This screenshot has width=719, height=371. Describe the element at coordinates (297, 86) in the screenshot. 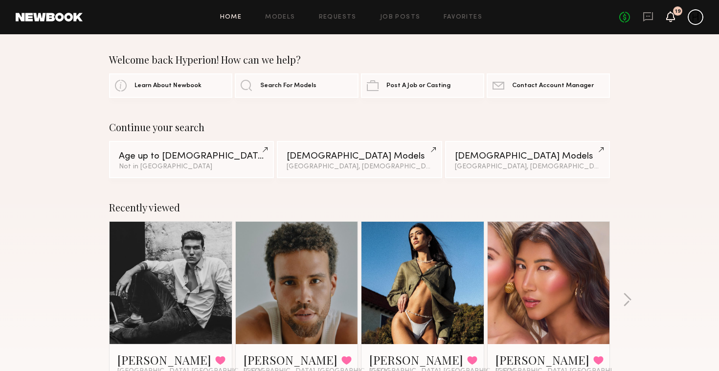

I see `a: Search For Models` at that location.